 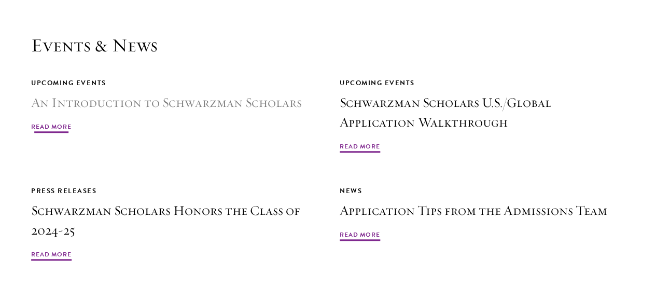 What do you see at coordinates (482, 116) in the screenshot?
I see `a: Upcoming Events Schwarzman Scholars U.S./Global Application Walkthrough Read More` at bounding box center [482, 116].